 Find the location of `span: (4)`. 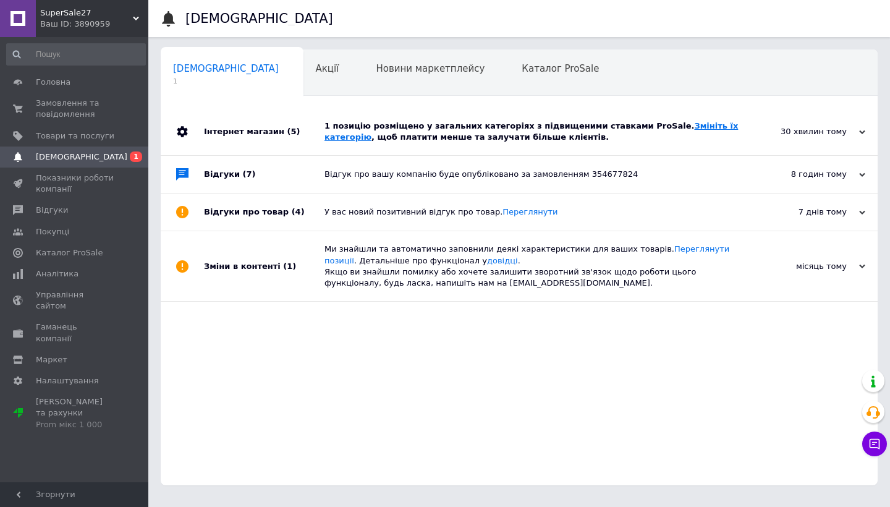

span: (4) is located at coordinates (298, 211).